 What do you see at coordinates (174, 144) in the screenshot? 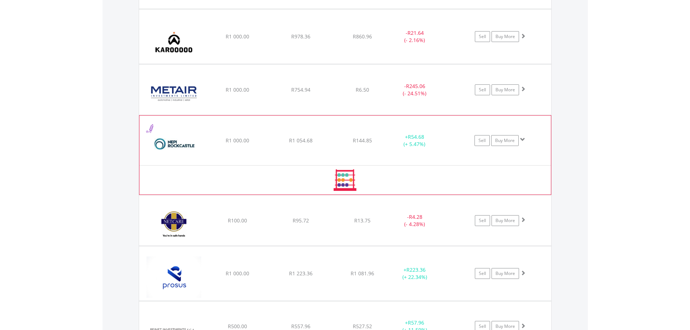
I see `img: EQU.ZA.NRP.png` at bounding box center [174, 144].